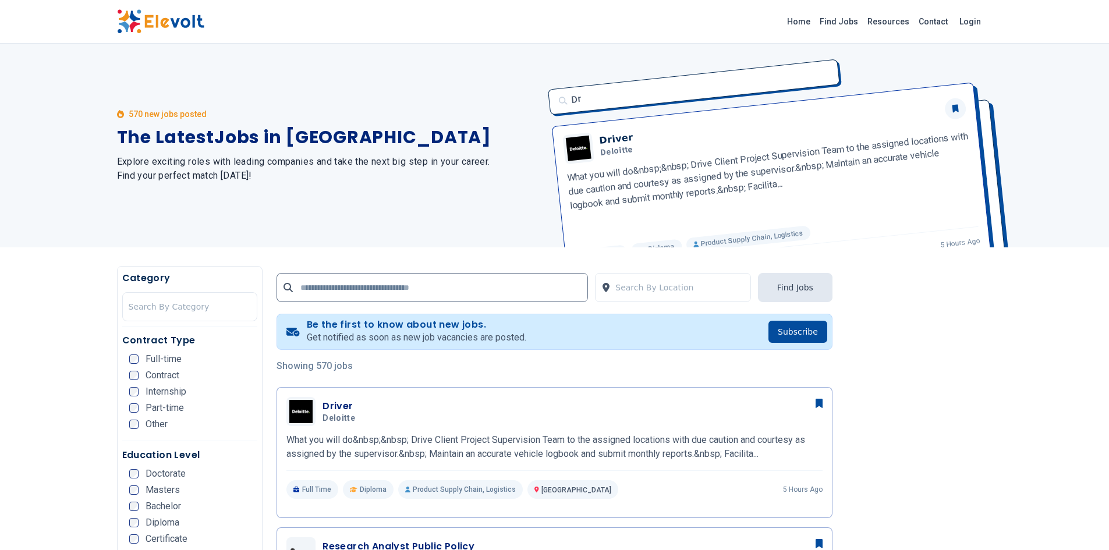 Image resolution: width=1109 pixels, height=550 pixels. Describe the element at coordinates (889, 22) in the screenshot. I see `a: Resources` at that location.